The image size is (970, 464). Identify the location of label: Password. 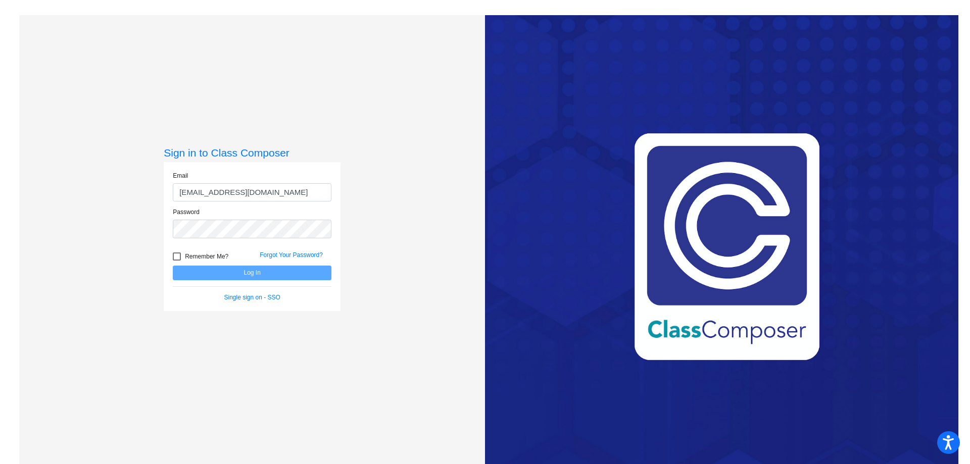
(186, 212).